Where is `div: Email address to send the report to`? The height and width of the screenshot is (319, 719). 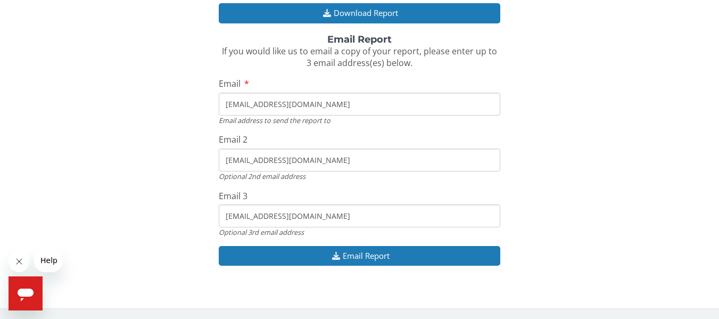
div: Email address to send the report to is located at coordinates (359, 120).